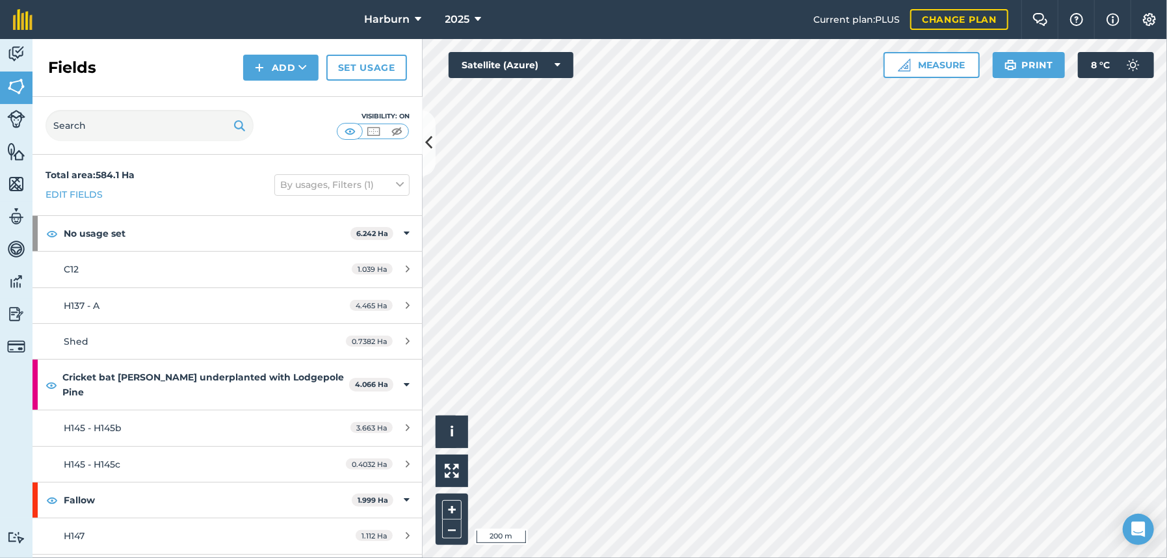 This screenshot has width=1167, height=558. I want to click on span: 4.465 Ha, so click(371, 305).